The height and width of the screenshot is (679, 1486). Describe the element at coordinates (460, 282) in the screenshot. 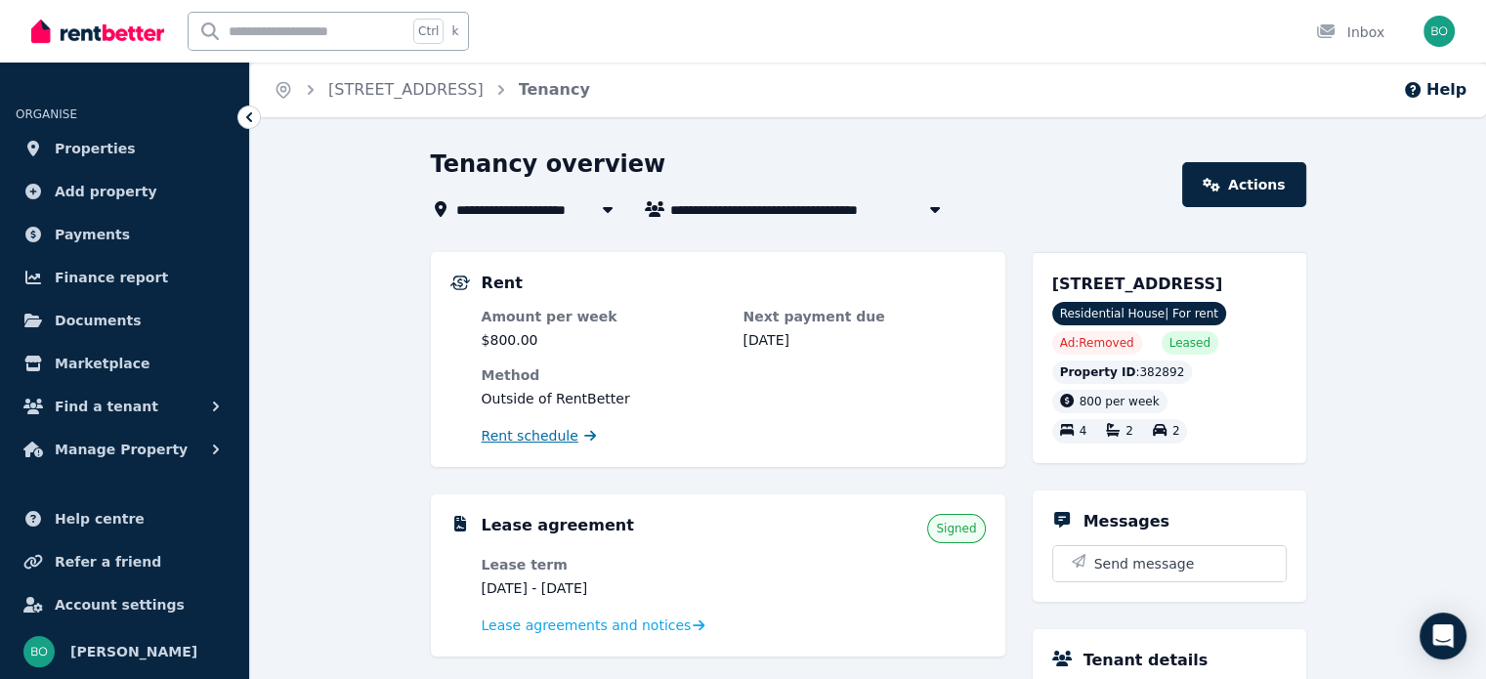

I see `img: Rental Payments` at that location.